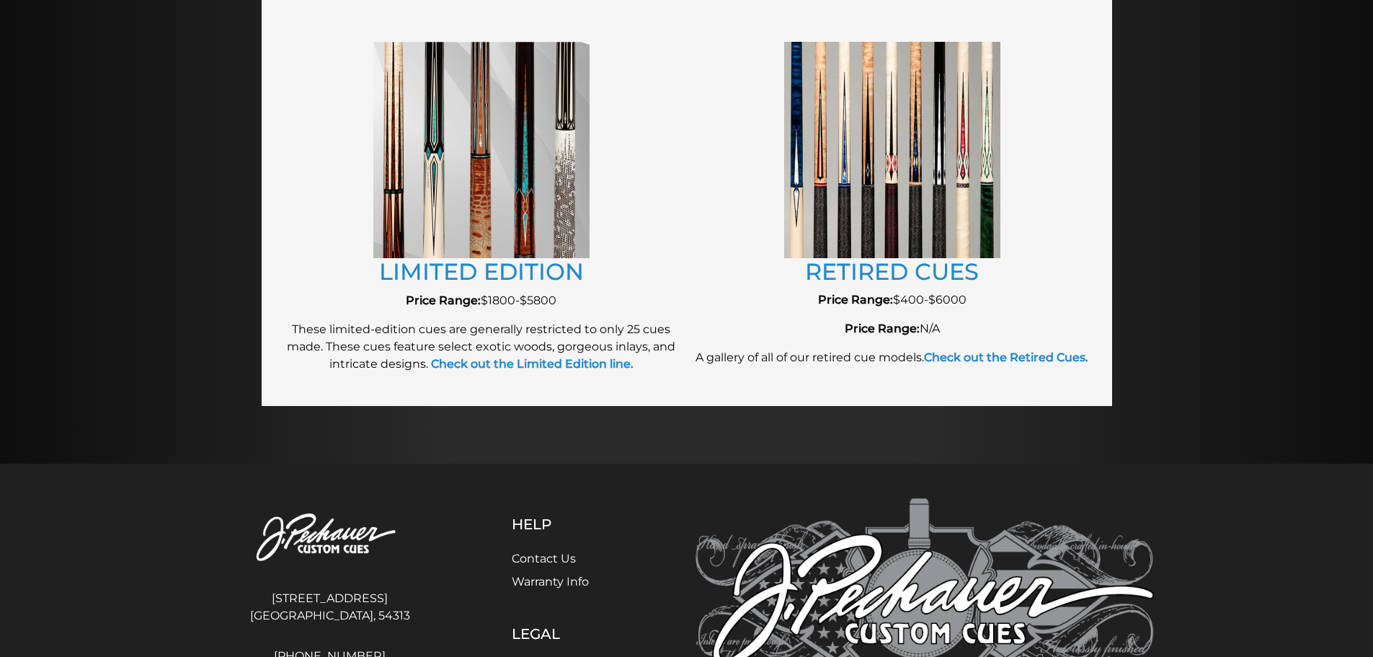  Describe the element at coordinates (550, 581) in the screenshot. I see `a: Warranty Info` at that location.